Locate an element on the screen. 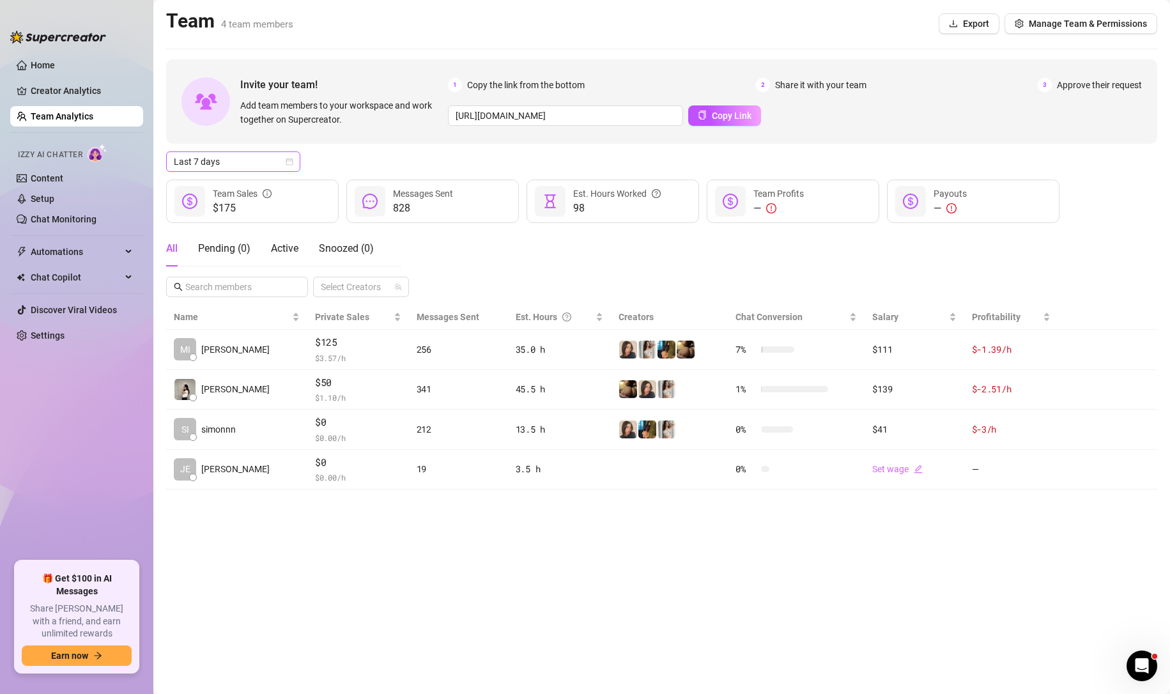 The height and width of the screenshot is (694, 1170). a: Chat Monitoring is located at coordinates (63, 219).